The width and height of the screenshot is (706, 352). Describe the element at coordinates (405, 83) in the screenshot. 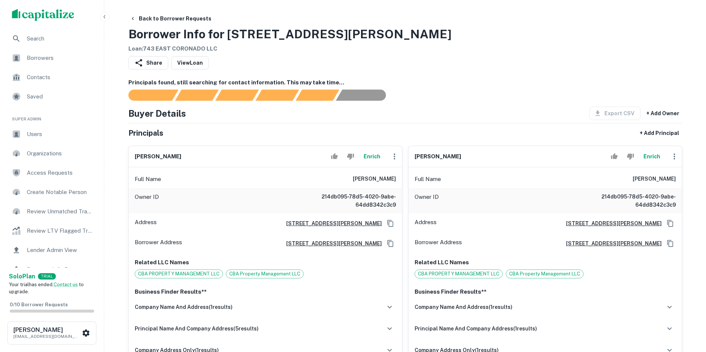

I see `h6: Principals found, still searching for contact information. This may take time...` at that location.